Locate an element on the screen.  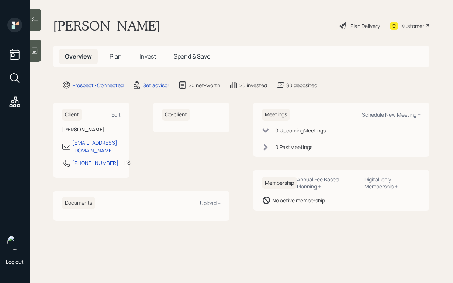
div: 0 Upcoming Meeting s is located at coordinates (300, 130).